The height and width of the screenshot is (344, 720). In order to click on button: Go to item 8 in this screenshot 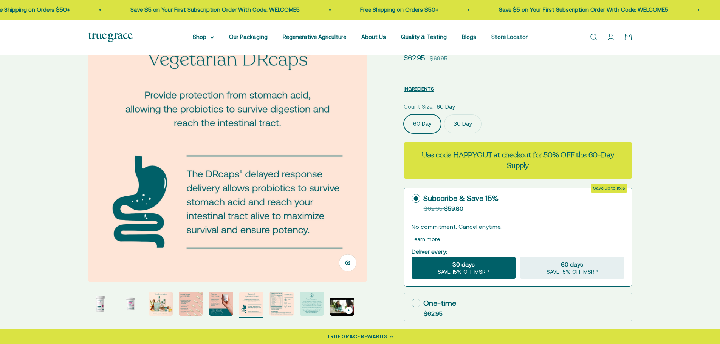, I will do `click(312, 305)`.